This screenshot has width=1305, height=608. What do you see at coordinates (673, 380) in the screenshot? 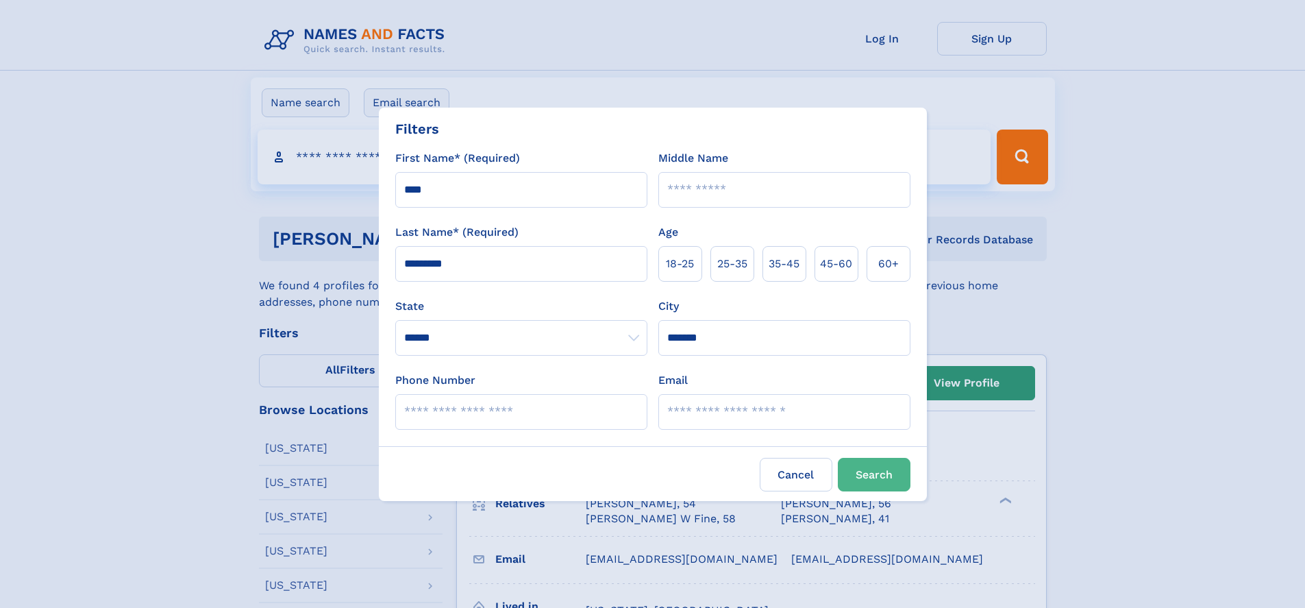
I see `label: Email` at bounding box center [673, 380].